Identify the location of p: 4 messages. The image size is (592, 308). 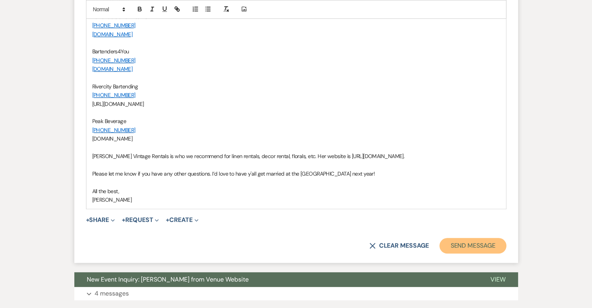
(112, 293).